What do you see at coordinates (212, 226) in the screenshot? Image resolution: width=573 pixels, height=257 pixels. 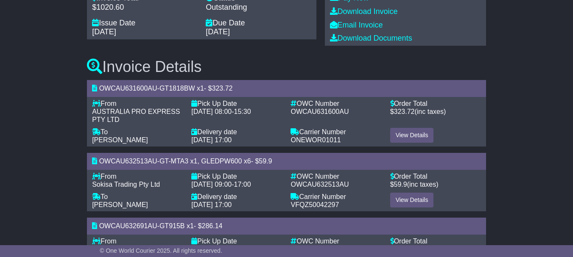 I see `span: 286.14` at bounding box center [212, 226].